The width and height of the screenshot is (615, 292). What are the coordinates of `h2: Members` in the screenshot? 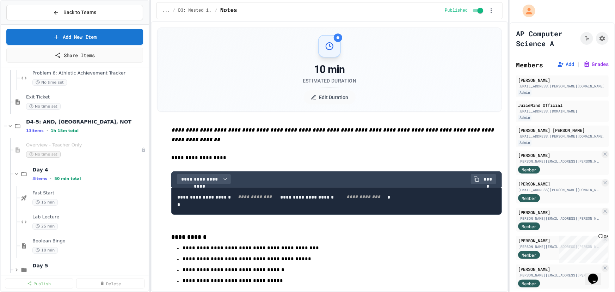 It's located at (529, 65).